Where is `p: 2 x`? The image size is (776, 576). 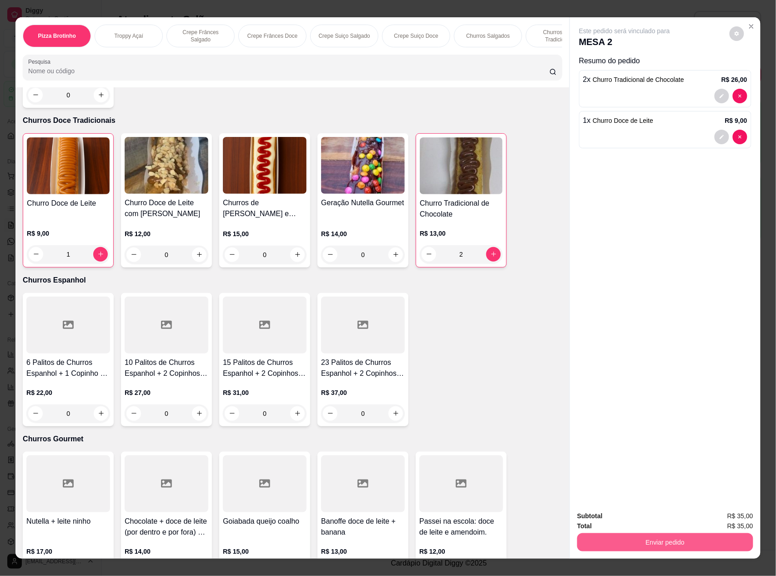 p: 2 x is located at coordinates (633, 80).